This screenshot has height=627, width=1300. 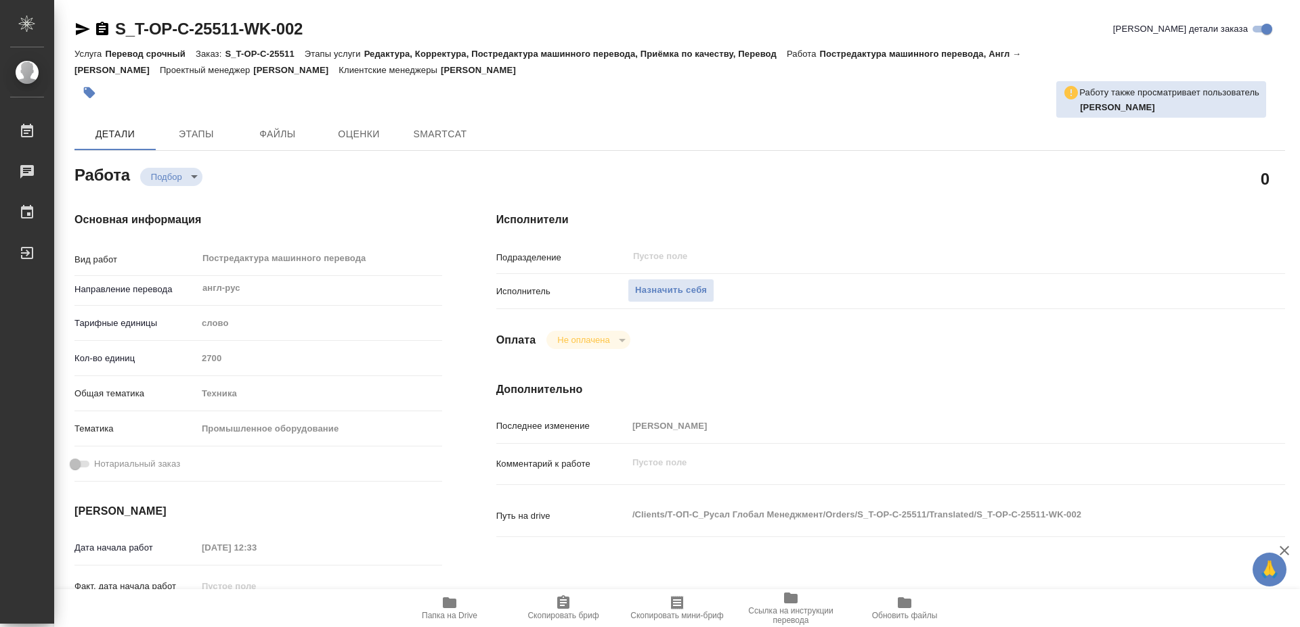 What do you see at coordinates (89, 93) in the screenshot?
I see `button: Добавить тэг` at bounding box center [89, 93].